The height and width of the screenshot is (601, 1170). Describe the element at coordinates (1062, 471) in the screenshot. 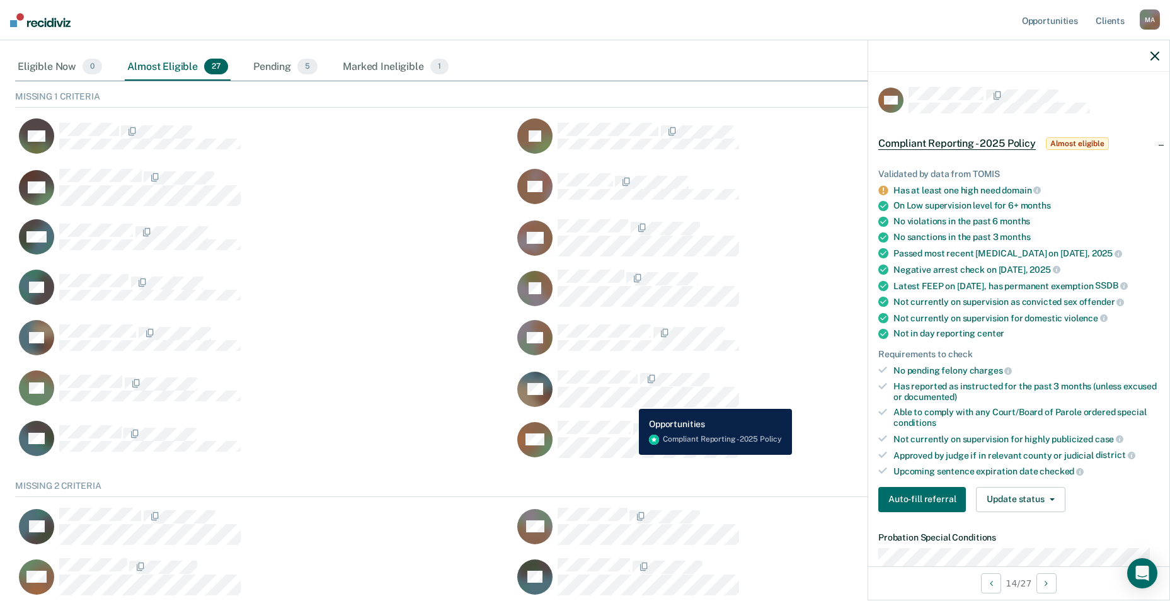

I see `span: checked` at that location.